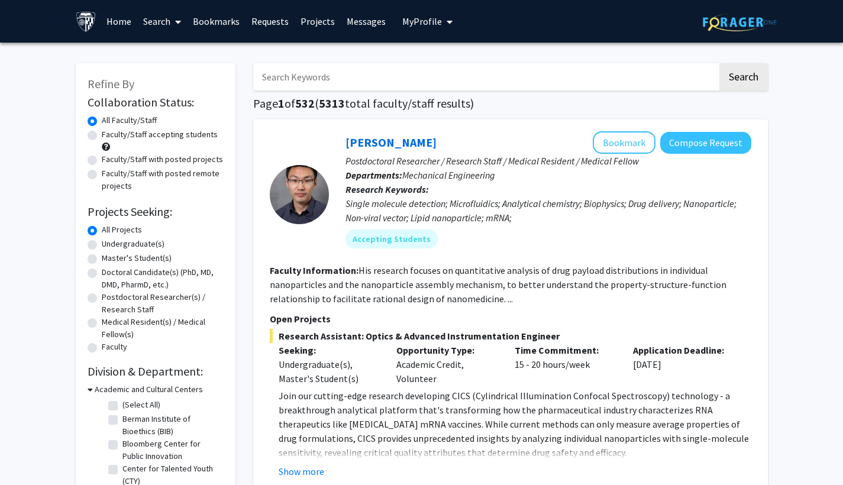 The image size is (843, 485). I want to click on label: All Projects, so click(122, 230).